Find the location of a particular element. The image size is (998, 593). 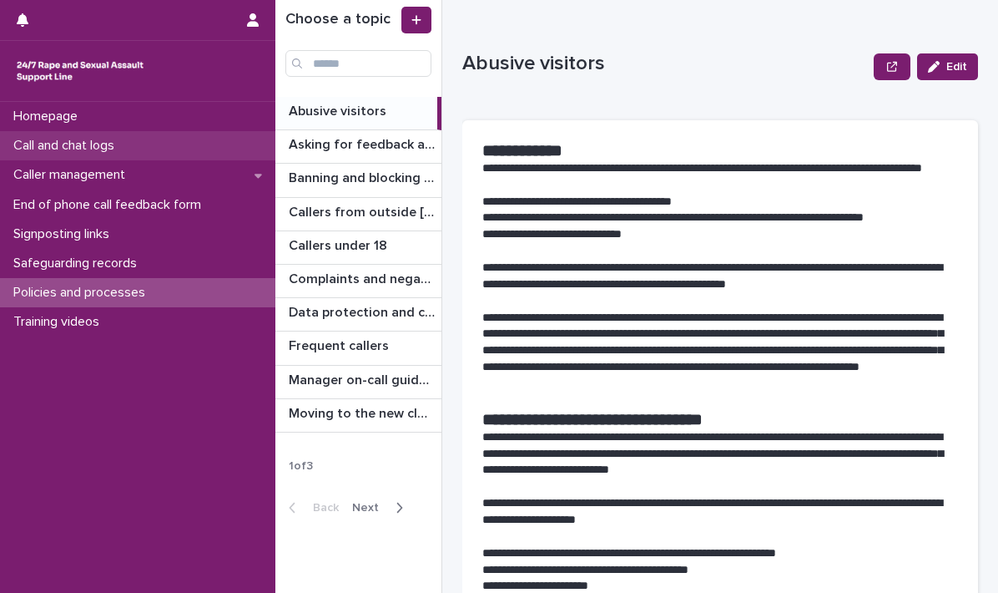

span: Next is located at coordinates (371, 507).